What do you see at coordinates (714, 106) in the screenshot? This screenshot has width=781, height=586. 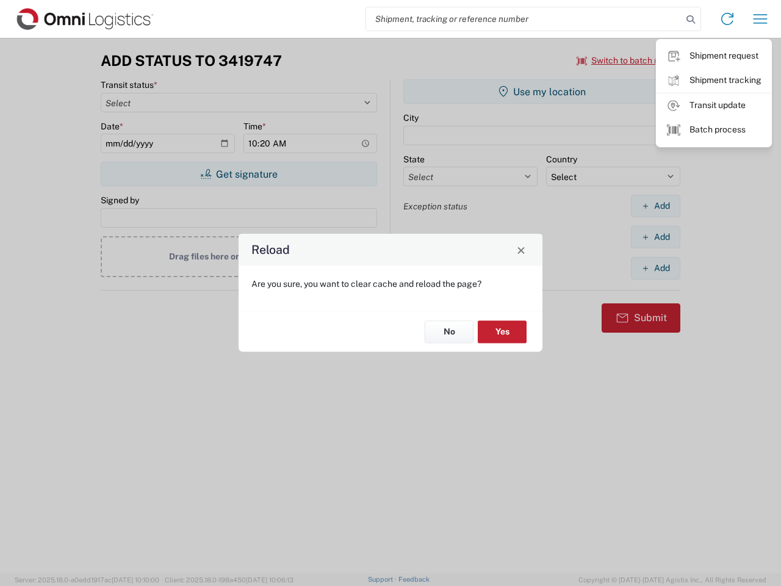 I see `a: Transit update` at bounding box center [714, 106].